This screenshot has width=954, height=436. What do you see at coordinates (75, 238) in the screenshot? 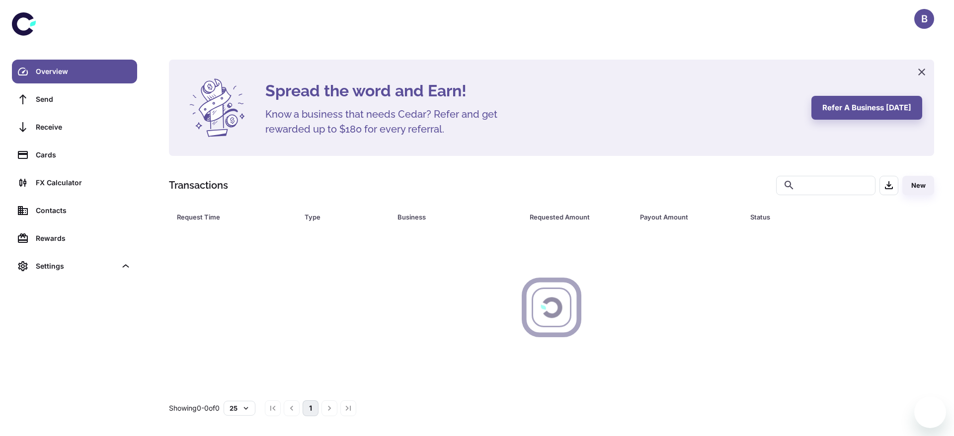
I see `a: Rewards` at bounding box center [75, 238].